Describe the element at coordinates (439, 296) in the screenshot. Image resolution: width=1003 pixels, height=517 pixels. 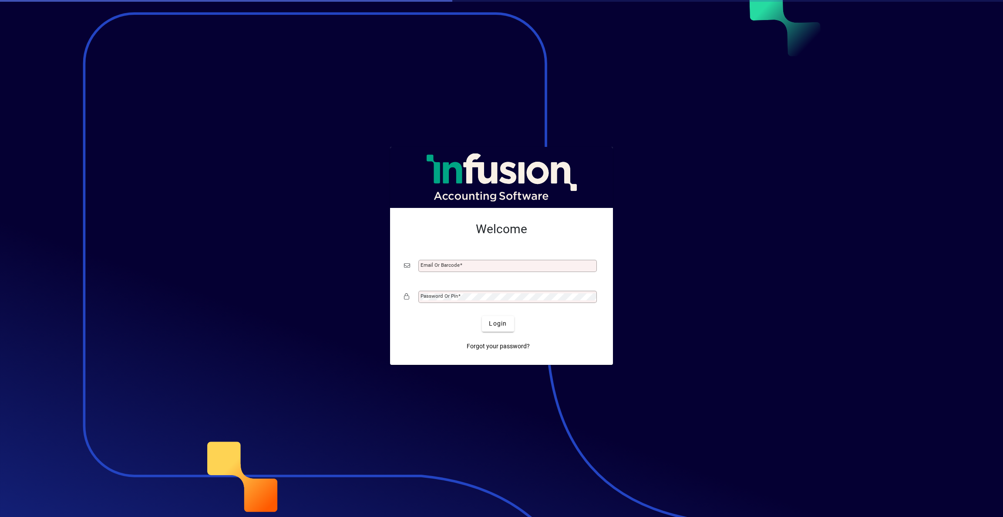
I see `mat-label: Password or Pin` at that location.